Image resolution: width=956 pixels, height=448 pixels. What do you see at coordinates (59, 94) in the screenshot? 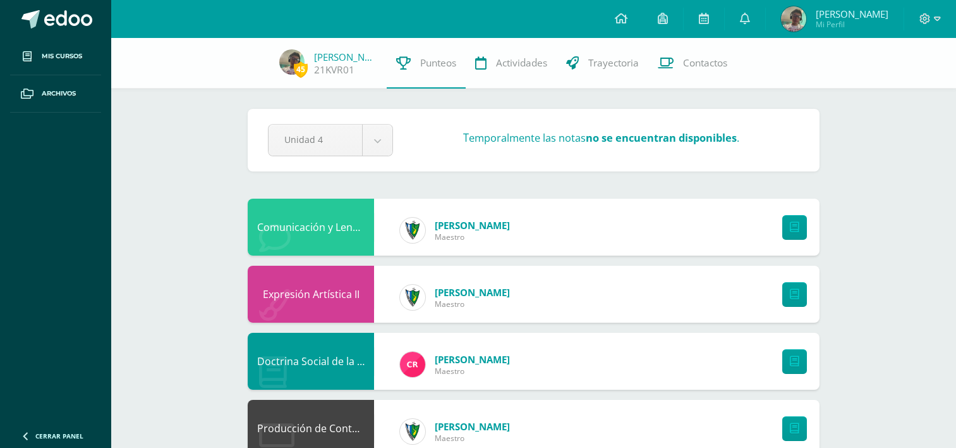
I see `span: Archivos` at bounding box center [59, 94].